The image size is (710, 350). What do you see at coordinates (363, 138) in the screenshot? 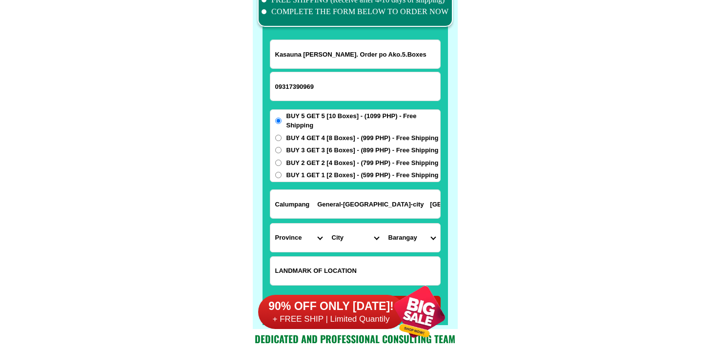
I see `span: BUY 4 GET 4 [8 Boxes] - (999 PHP) - Free Shipping` at bounding box center [363, 138].